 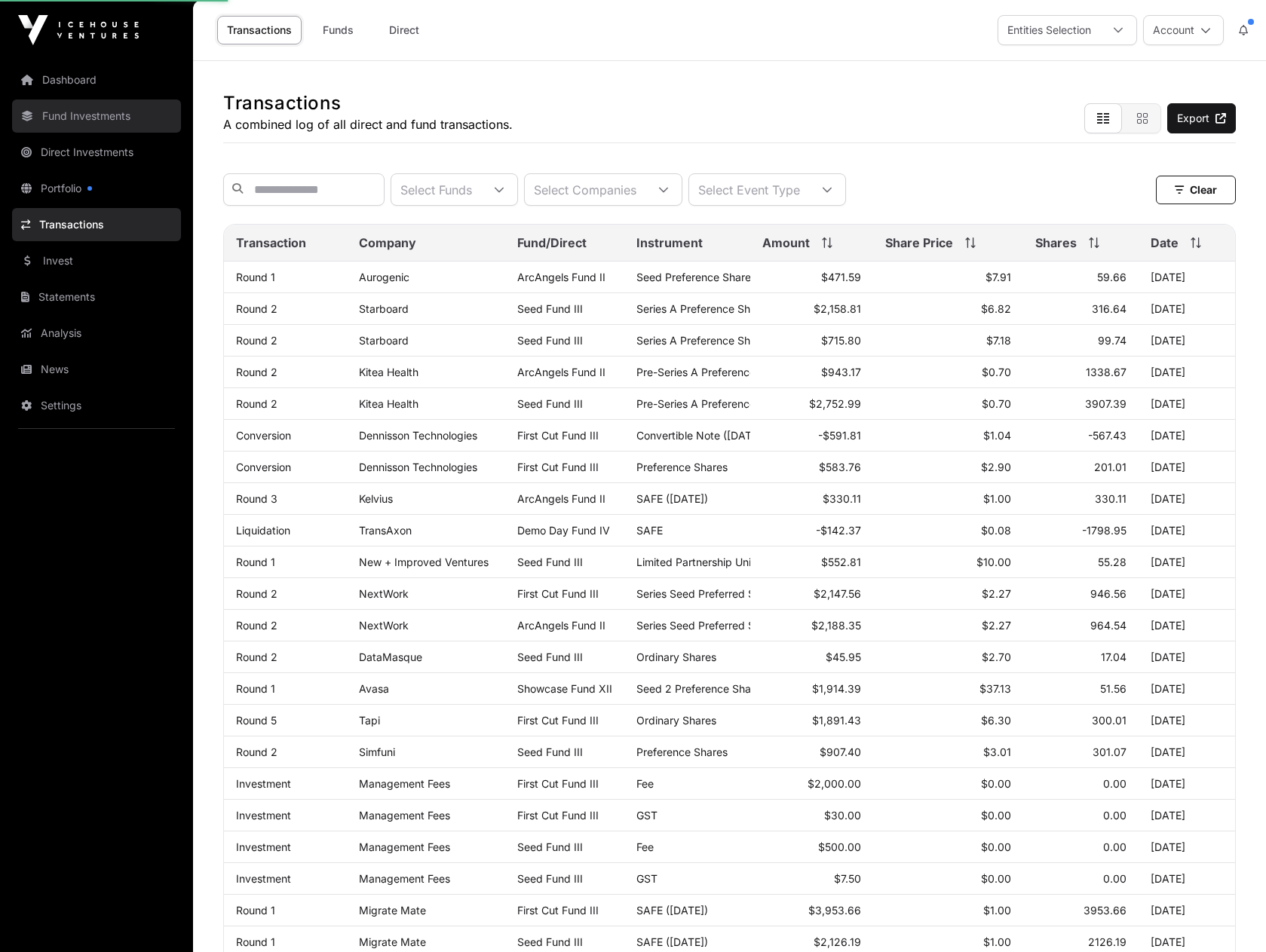 What do you see at coordinates (263, 846) in the screenshot?
I see `a: Investment` at bounding box center [263, 846].